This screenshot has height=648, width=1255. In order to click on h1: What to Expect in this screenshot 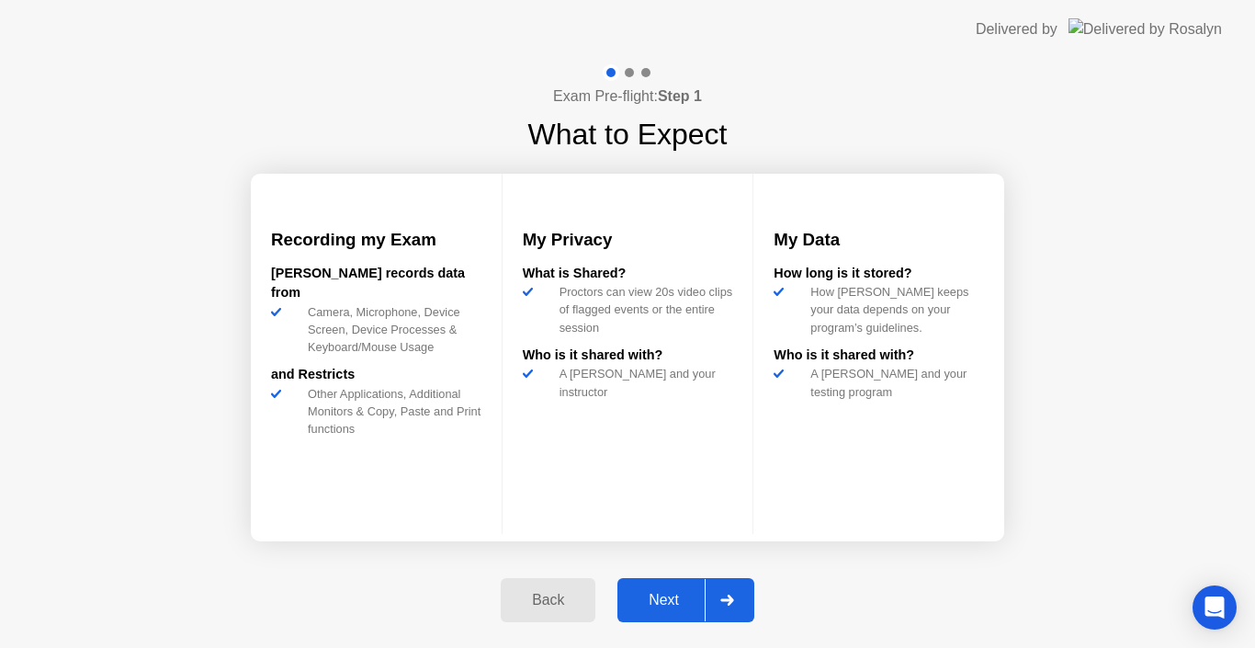, I will do `click(628, 134)`.